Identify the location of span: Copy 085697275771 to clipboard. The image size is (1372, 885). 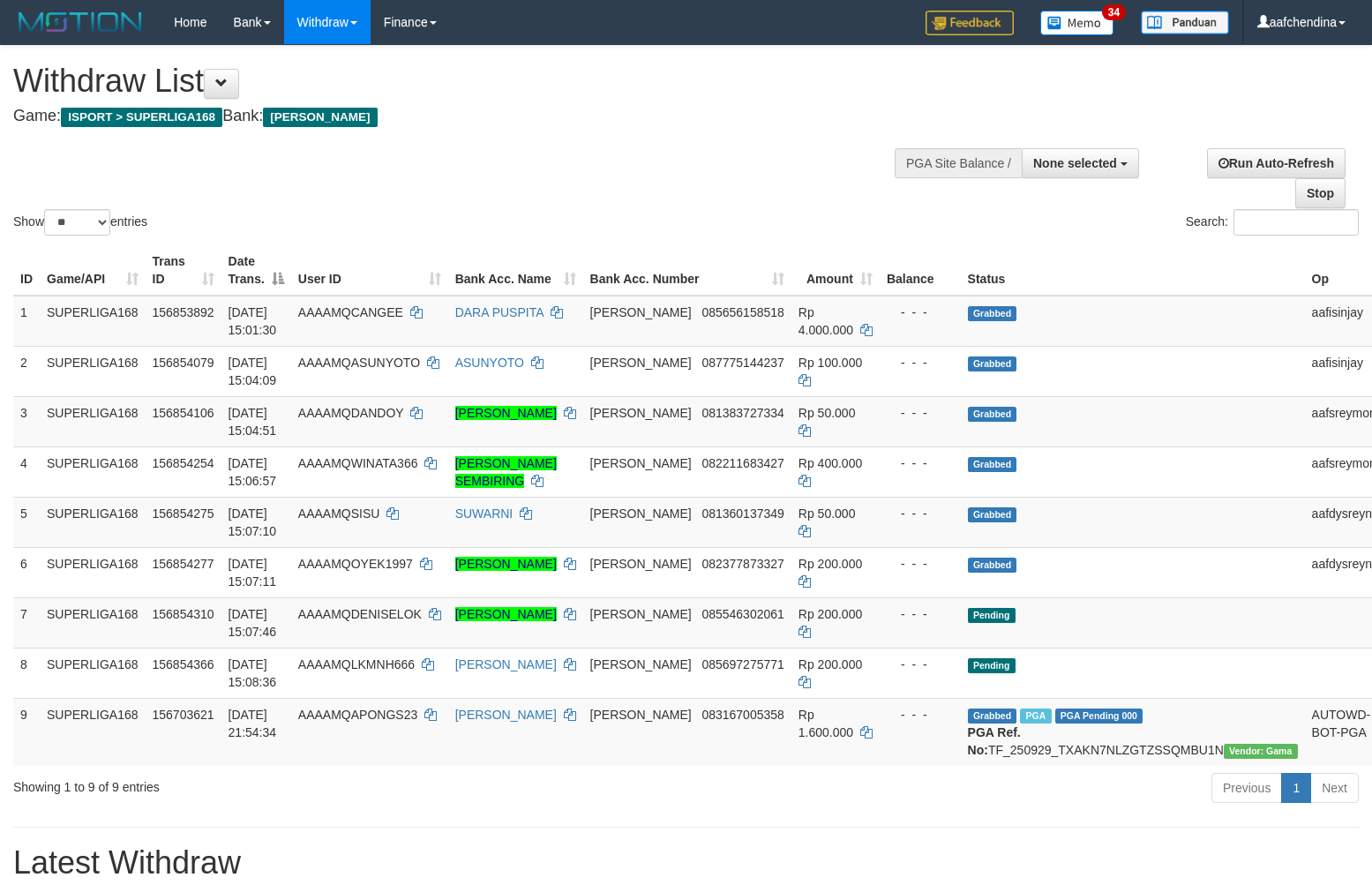
(742, 664).